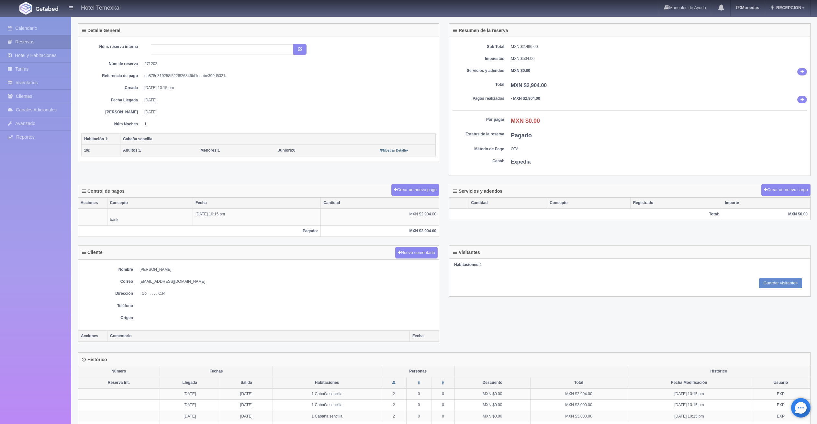 This screenshot has height=424, width=817. Describe the element at coordinates (689, 382) in the screenshot. I see `th: Fecha Modificación` at that location.